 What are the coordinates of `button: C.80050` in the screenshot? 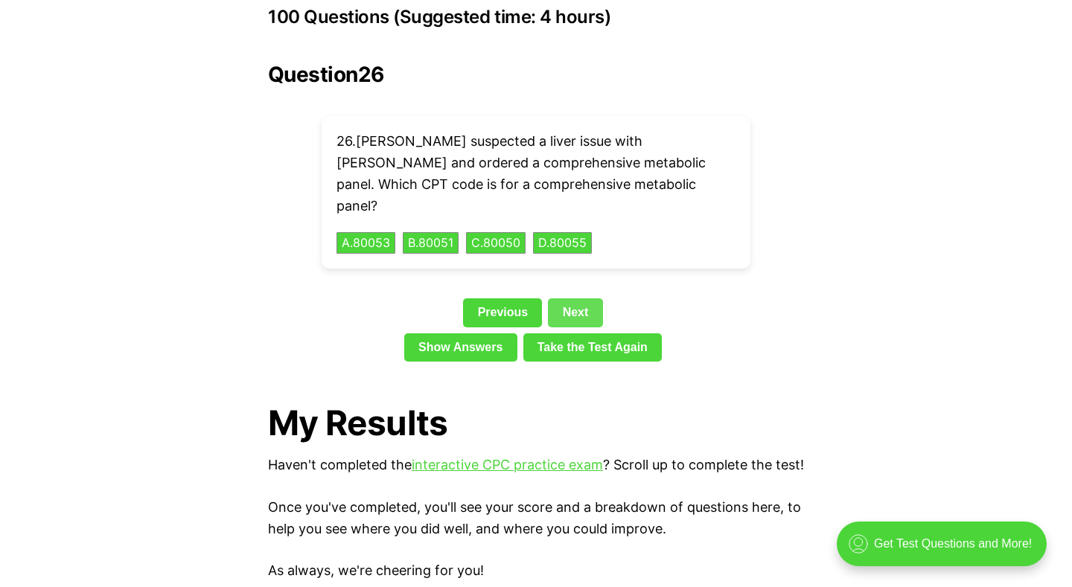 It's located at (496, 243).